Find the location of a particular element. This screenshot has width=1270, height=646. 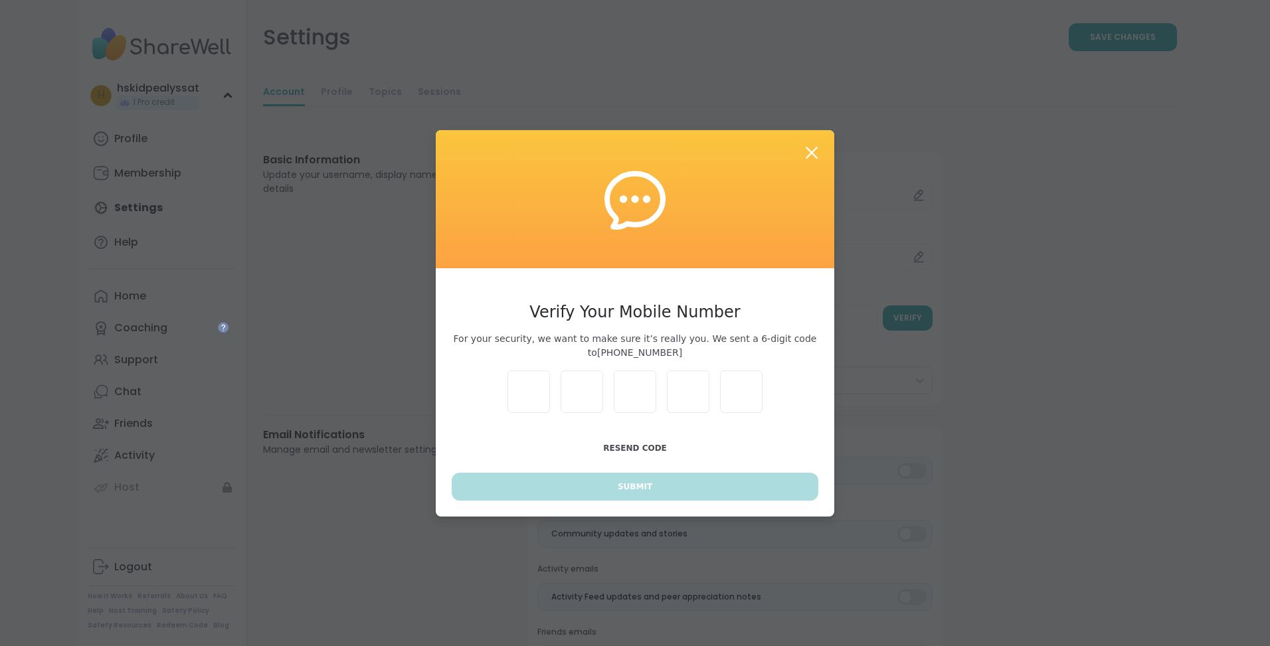

h3: Verify Your Mobile Number is located at coordinates (635, 312).